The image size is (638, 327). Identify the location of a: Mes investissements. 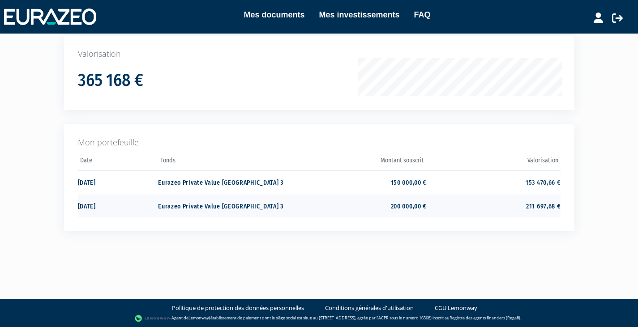
(359, 15).